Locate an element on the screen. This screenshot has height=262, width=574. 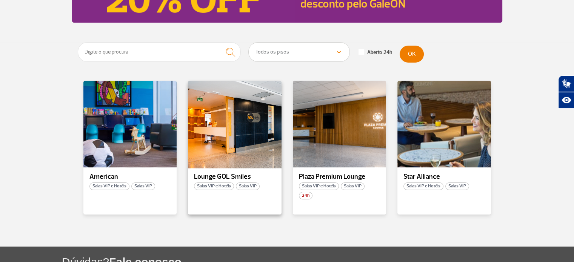
p: Lounge GOL Smiles is located at coordinates (235, 177).